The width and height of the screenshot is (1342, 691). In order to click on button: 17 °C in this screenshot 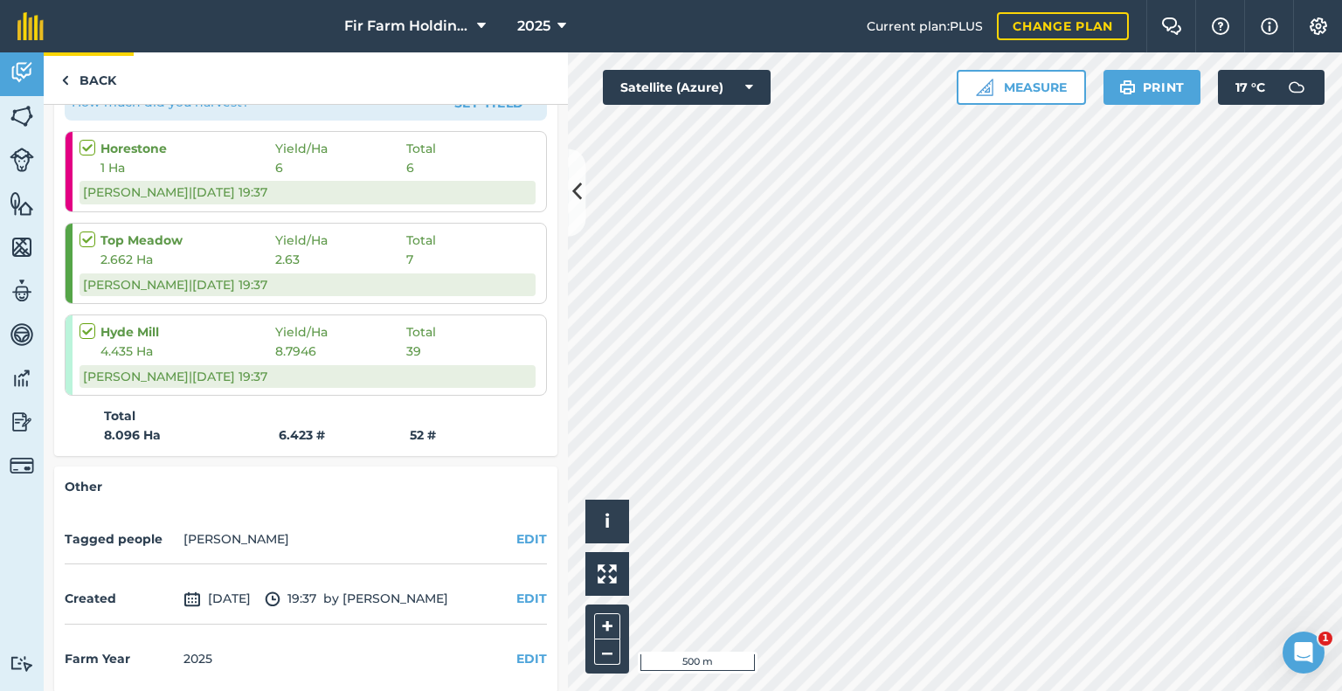, I will do `click(1271, 87)`.